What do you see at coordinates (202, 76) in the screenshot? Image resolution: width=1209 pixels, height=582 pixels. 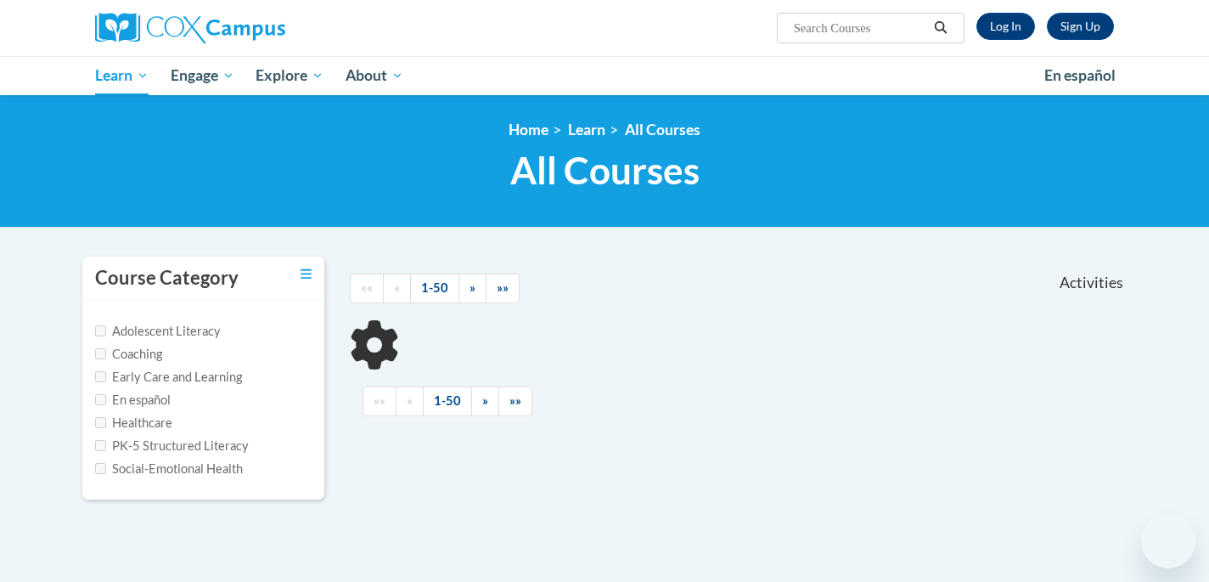 I see `span: Engage` at bounding box center [202, 76].